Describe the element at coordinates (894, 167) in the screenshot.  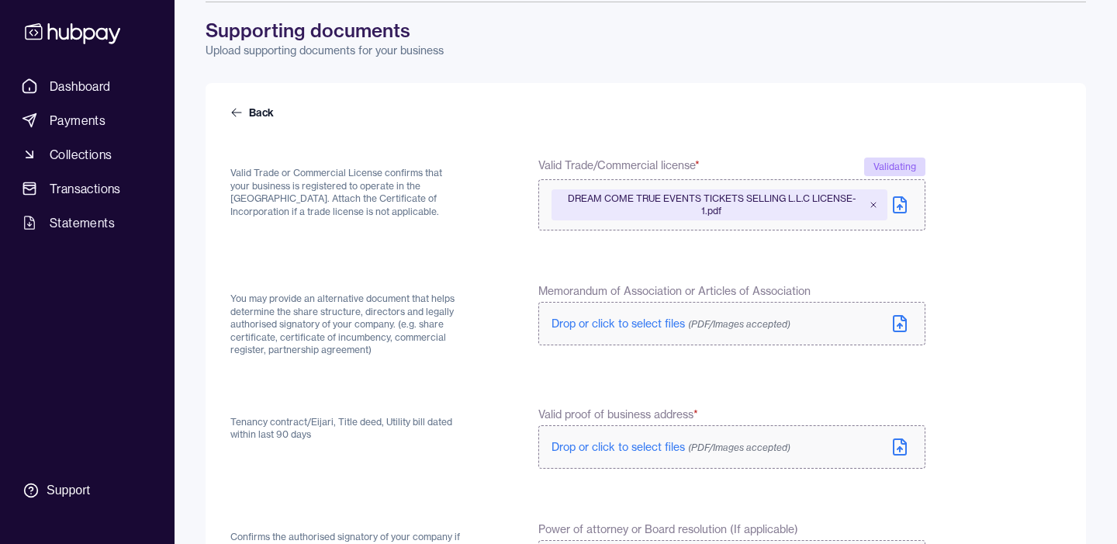
I see `div: Validating` at that location.